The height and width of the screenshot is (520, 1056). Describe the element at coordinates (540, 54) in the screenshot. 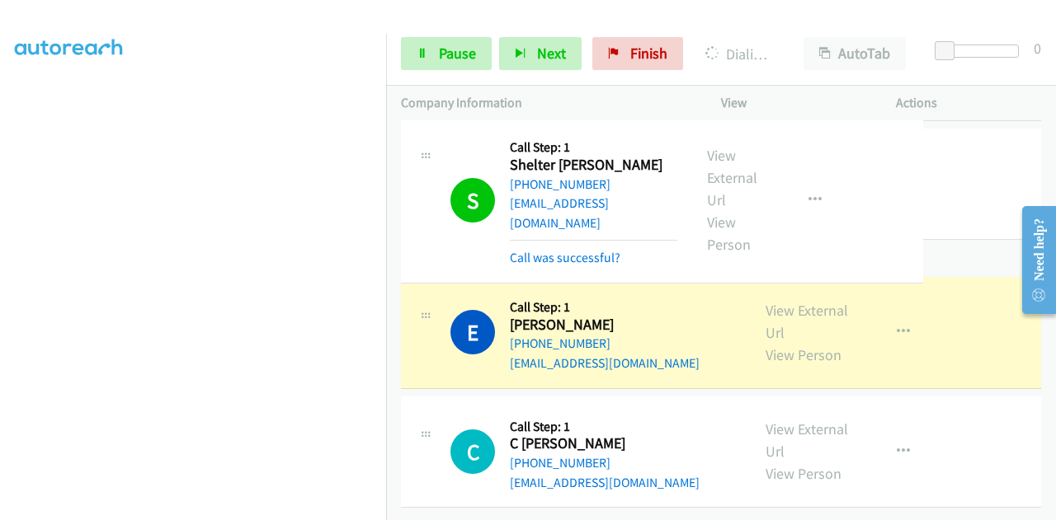

I see `button: Next` at that location.